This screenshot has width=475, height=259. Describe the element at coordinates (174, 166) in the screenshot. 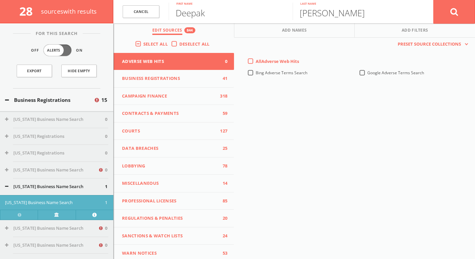

I see `button: Lobbying78` at that location.